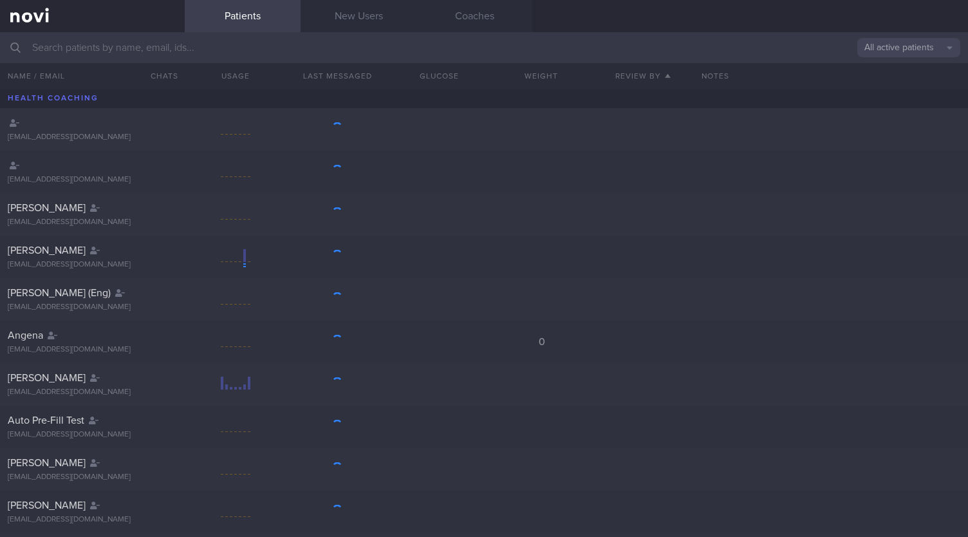  Describe the element at coordinates (25, 335) in the screenshot. I see `span: Angena` at that location.